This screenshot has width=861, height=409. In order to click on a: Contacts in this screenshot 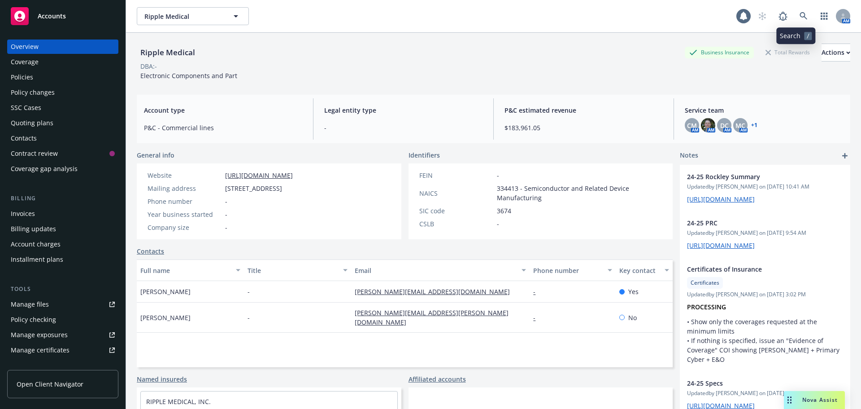, I will do `click(150, 251)`.